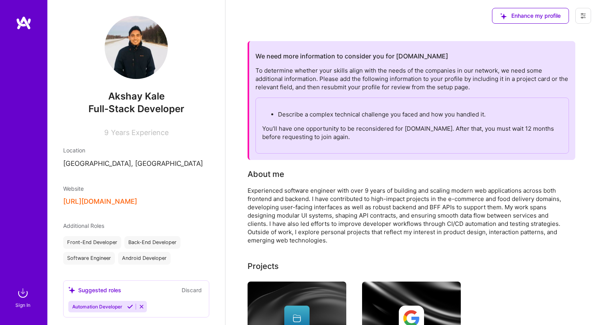 The height and width of the screenshot is (325, 597). What do you see at coordinates (263, 266) in the screenshot?
I see `div: Projects` at bounding box center [263, 266].